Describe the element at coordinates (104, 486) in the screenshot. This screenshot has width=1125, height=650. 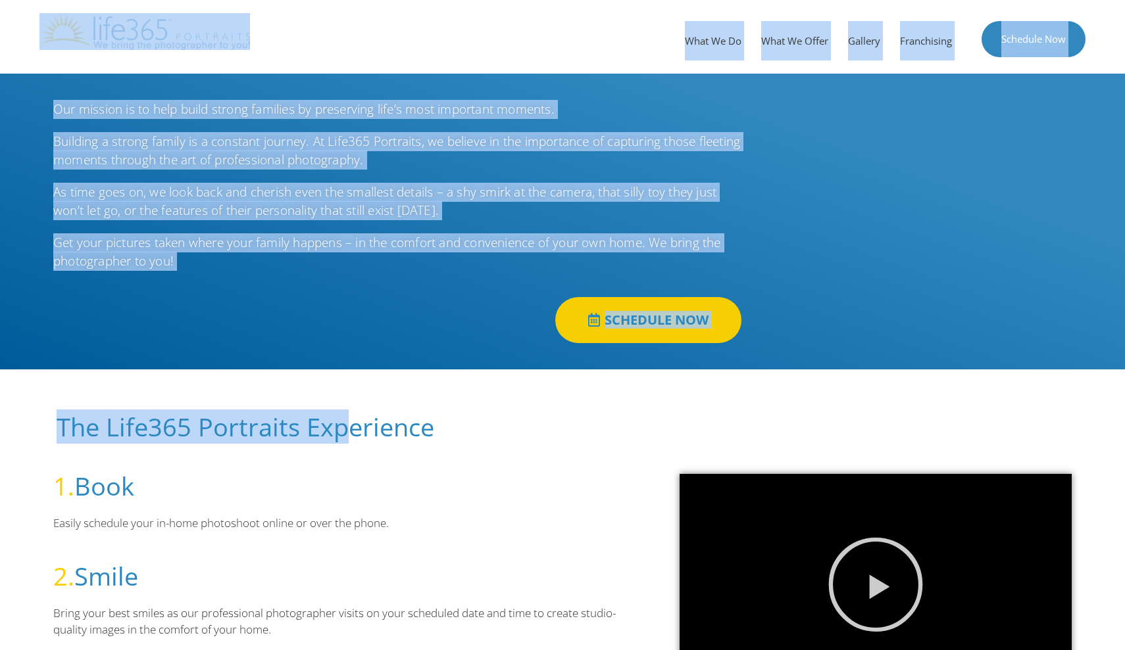
I see `a: Book` at that location.